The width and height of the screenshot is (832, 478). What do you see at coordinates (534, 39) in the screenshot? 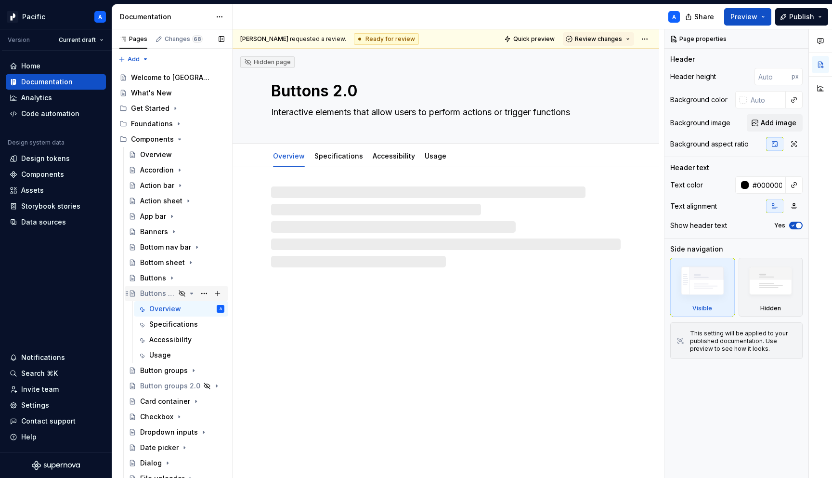
I see `span: Quick preview` at bounding box center [534, 39].